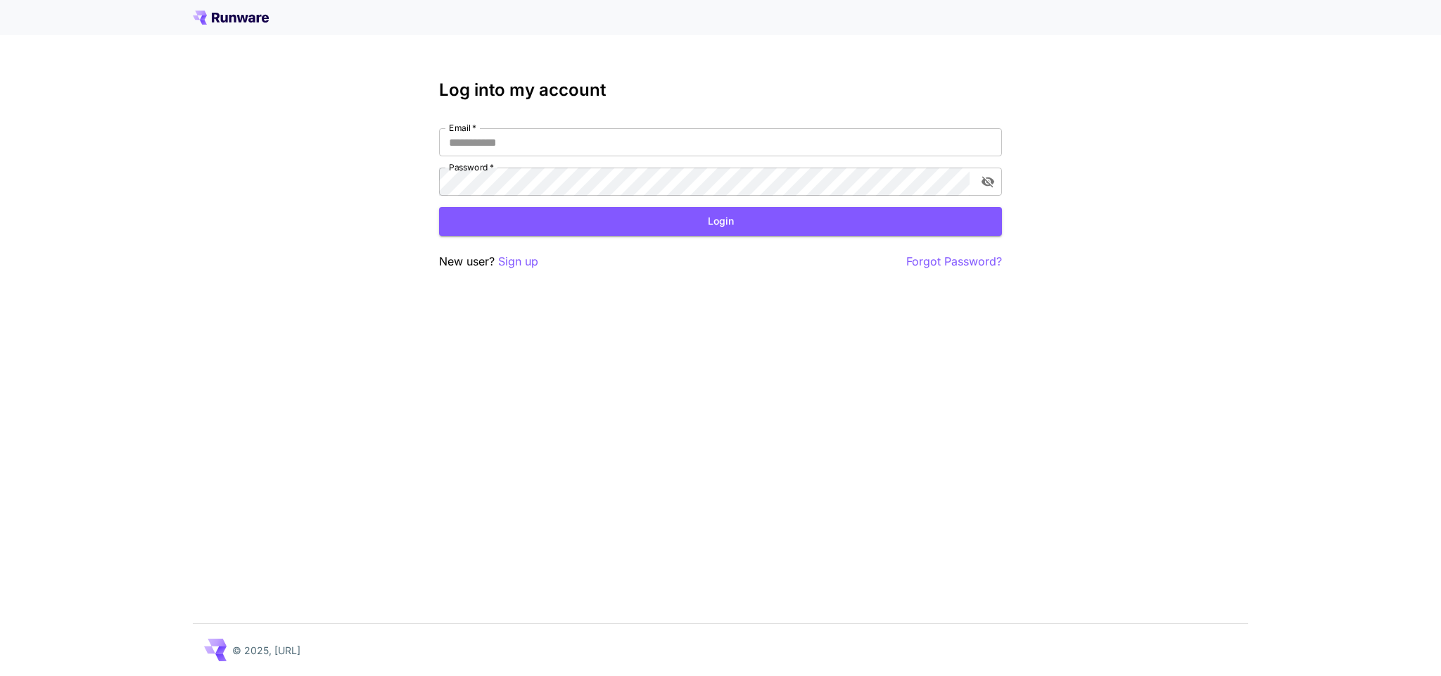  Describe the element at coordinates (472, 167) in the screenshot. I see `label: Password` at that location.